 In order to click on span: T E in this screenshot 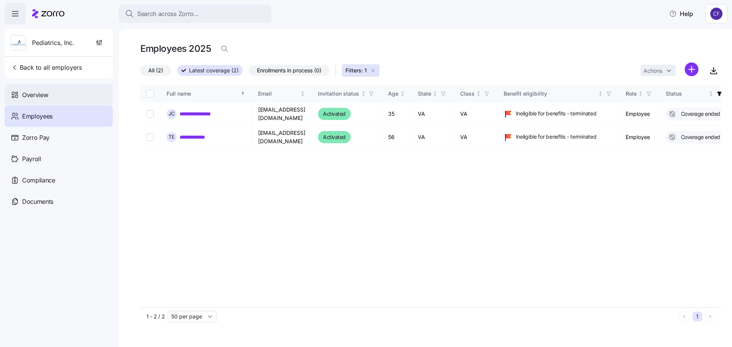, I will do `click(172, 137)`.